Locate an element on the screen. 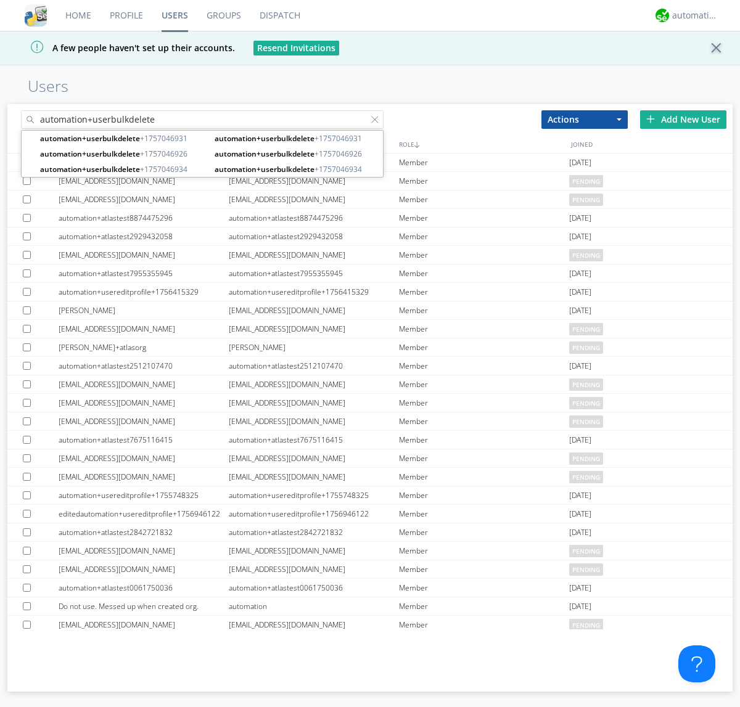 The image size is (740, 707). button: Actions is located at coordinates (584, 120).